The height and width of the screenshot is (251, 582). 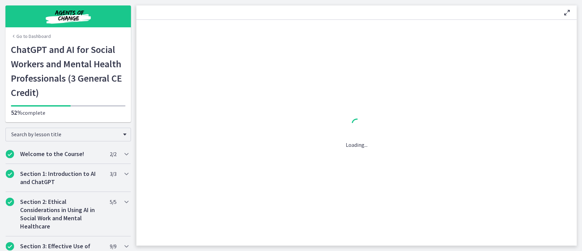 I want to click on p: complete, so click(x=68, y=112).